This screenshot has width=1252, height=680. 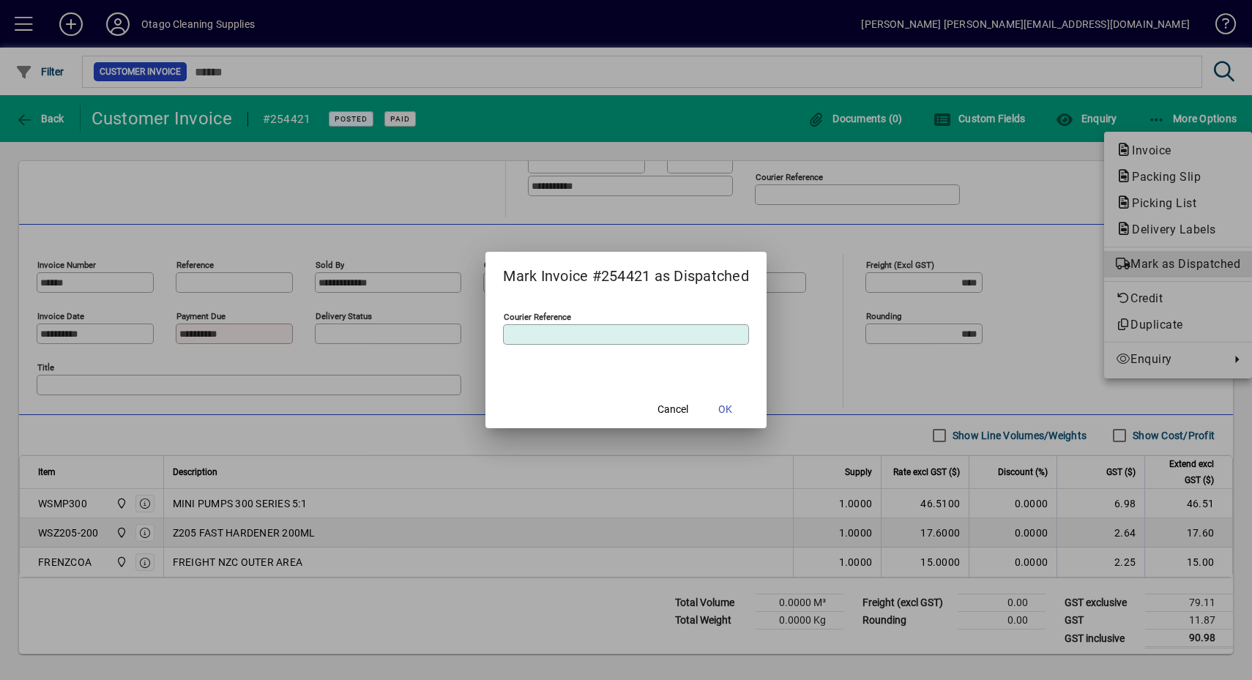 What do you see at coordinates (725, 409) in the screenshot?
I see `span: OK` at bounding box center [725, 409].